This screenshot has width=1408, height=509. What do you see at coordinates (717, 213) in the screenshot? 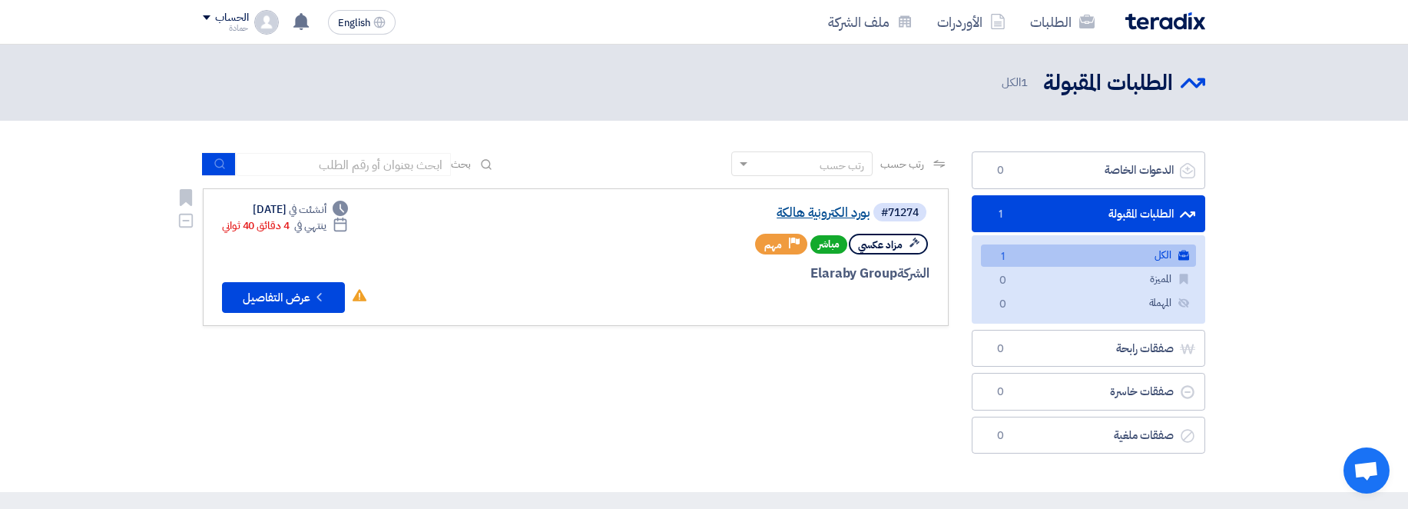
I see `a: بورد الكترونية هالكة` at bounding box center [717, 213].